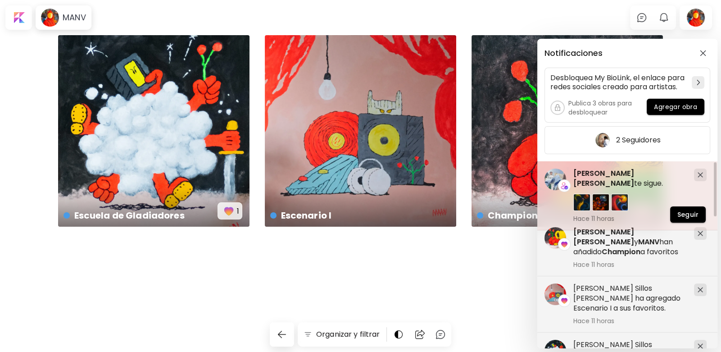  Describe the element at coordinates (687, 214) in the screenshot. I see `span: Seguir` at that location.